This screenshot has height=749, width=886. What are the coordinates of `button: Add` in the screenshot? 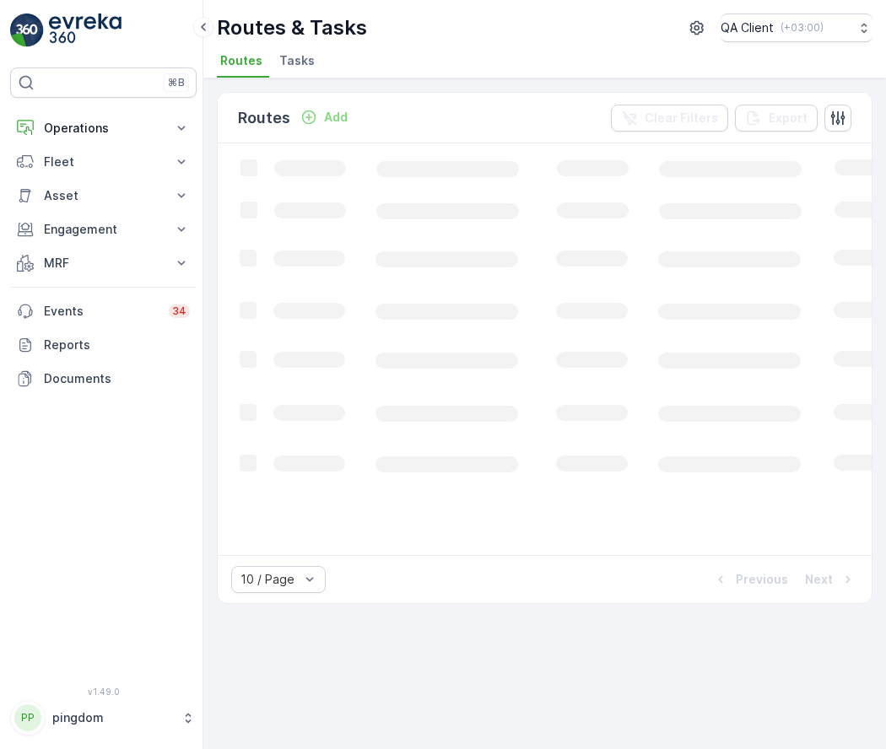 It's located at (324, 117).